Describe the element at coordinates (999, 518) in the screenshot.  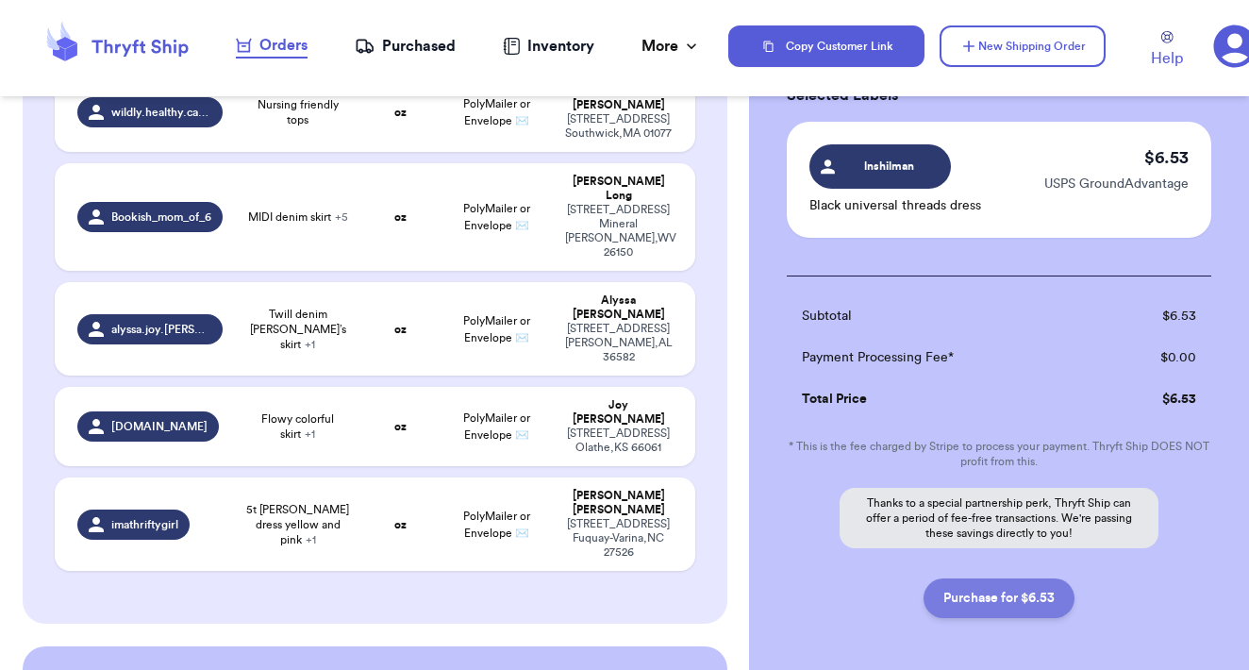
I see `p: Thanks to a special partnership perk, Thryft Ship can offer a period of fee-free transactions. We...` at that location.